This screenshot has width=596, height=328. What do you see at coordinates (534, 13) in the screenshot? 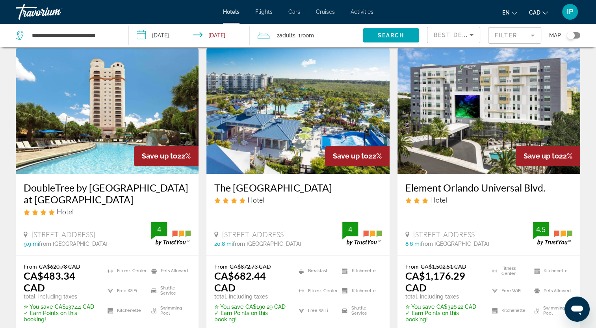
I see `span: CAD` at bounding box center [534, 13].